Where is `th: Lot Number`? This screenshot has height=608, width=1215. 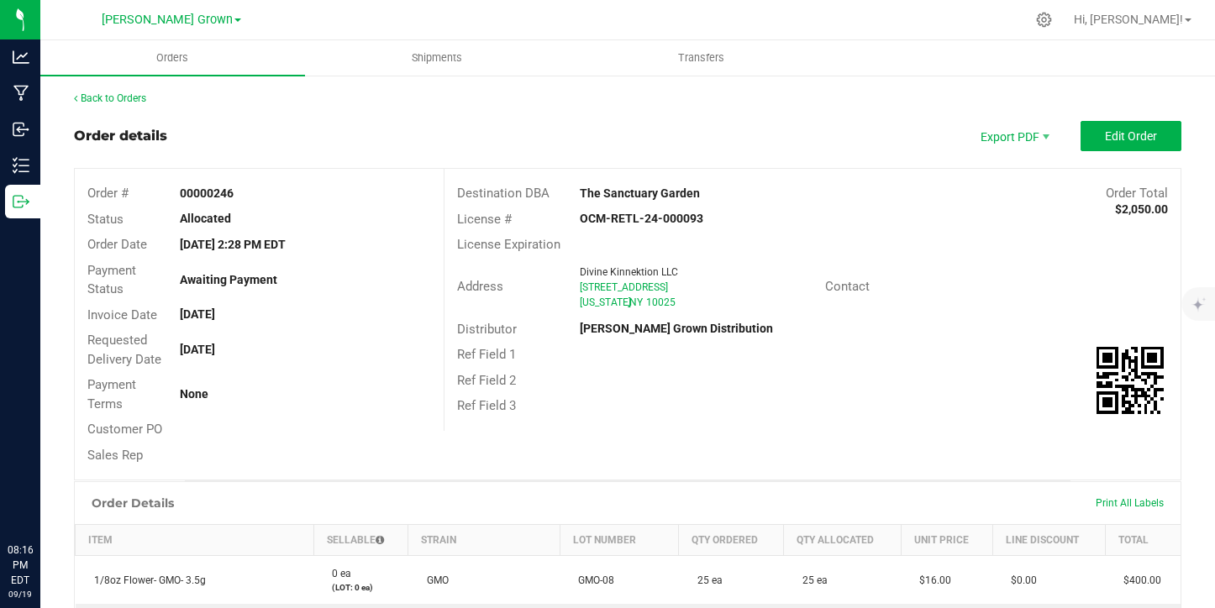
th: Lot Number is located at coordinates (619, 540).